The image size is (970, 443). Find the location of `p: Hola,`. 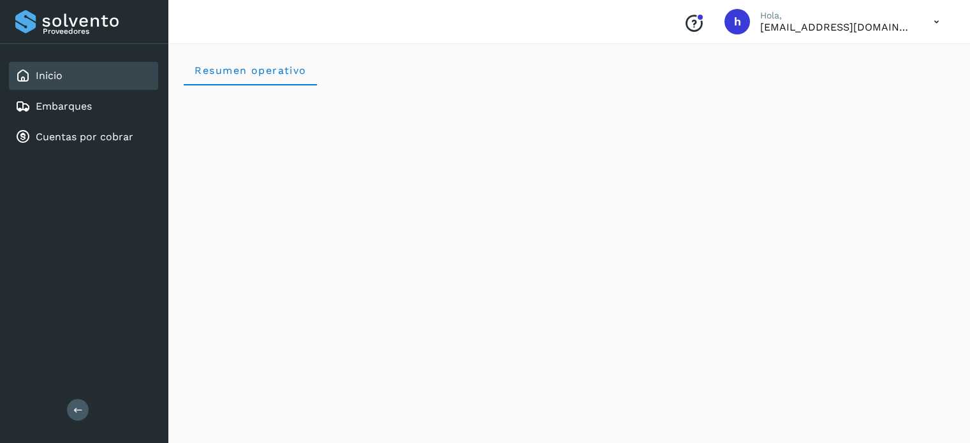

p: Hola, is located at coordinates (837, 15).